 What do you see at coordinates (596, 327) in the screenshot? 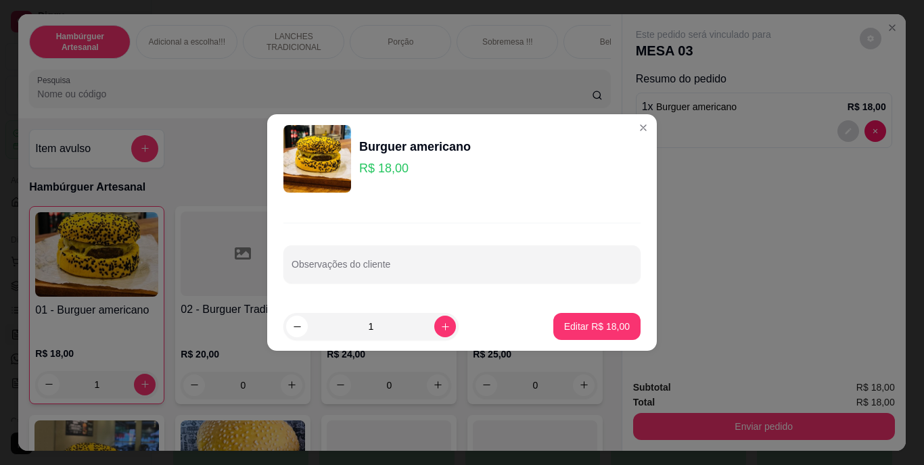
I see `button: Editar R$ 18,00` at bounding box center [596, 327].